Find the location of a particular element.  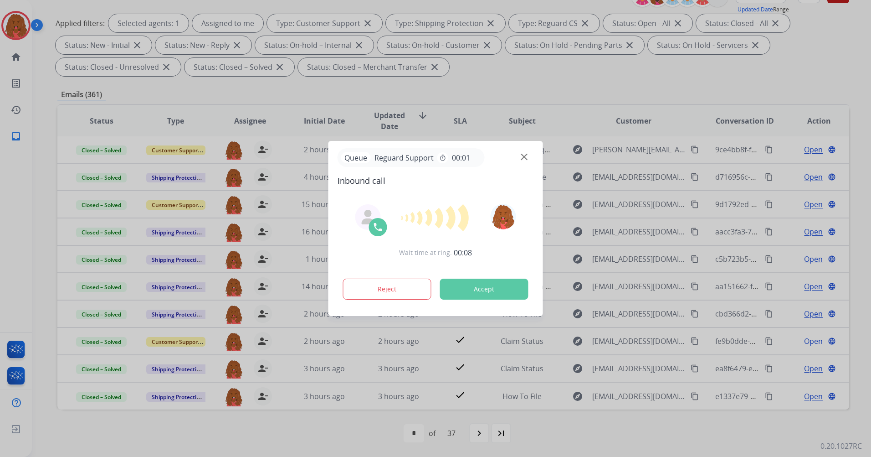

span: Reguard Support is located at coordinates (404, 158).